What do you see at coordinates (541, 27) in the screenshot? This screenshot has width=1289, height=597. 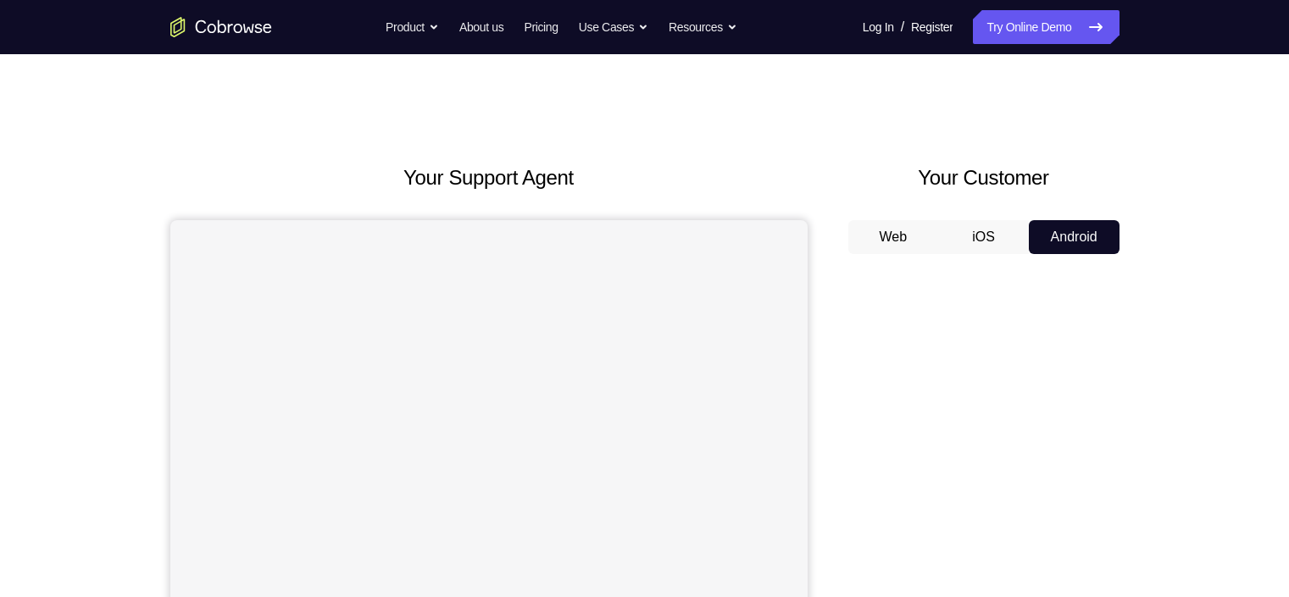 I see `a: Pricing` at bounding box center [541, 27].